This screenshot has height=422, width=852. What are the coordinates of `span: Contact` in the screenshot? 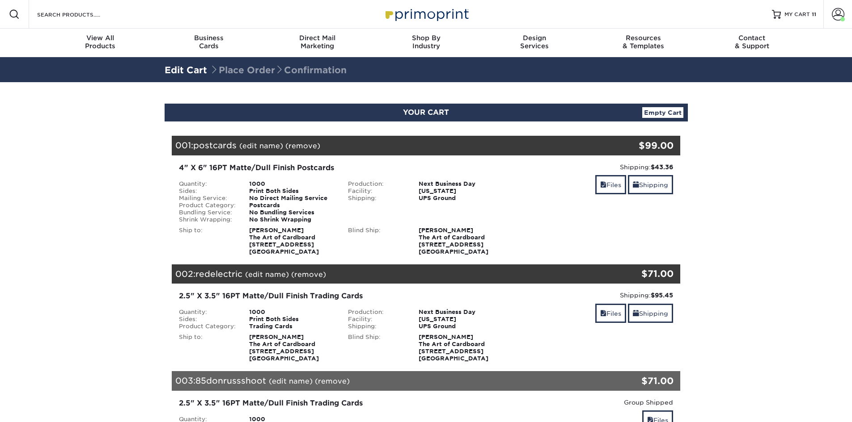 It's located at (751, 38).